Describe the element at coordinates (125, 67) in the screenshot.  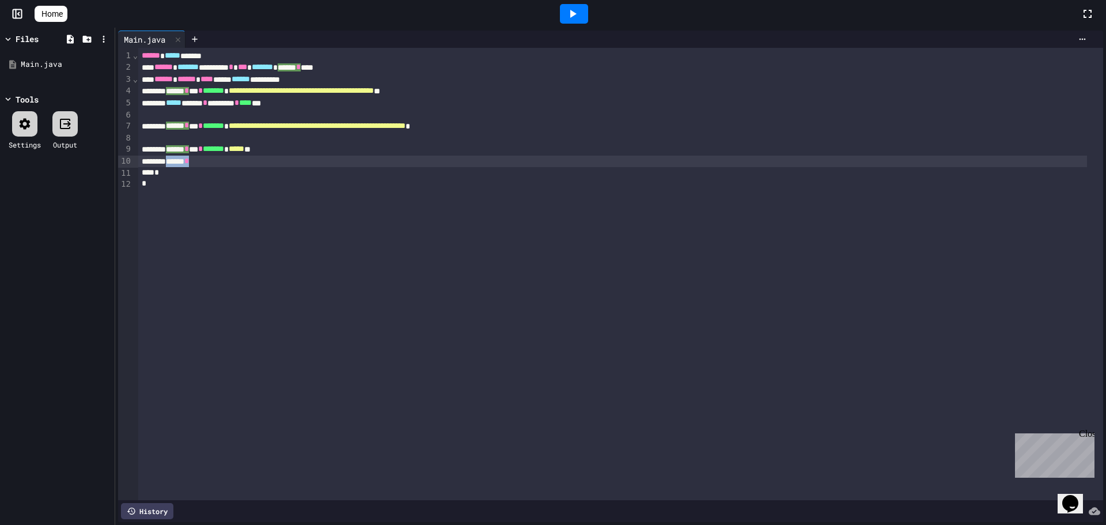
I see `div: 2` at that location.